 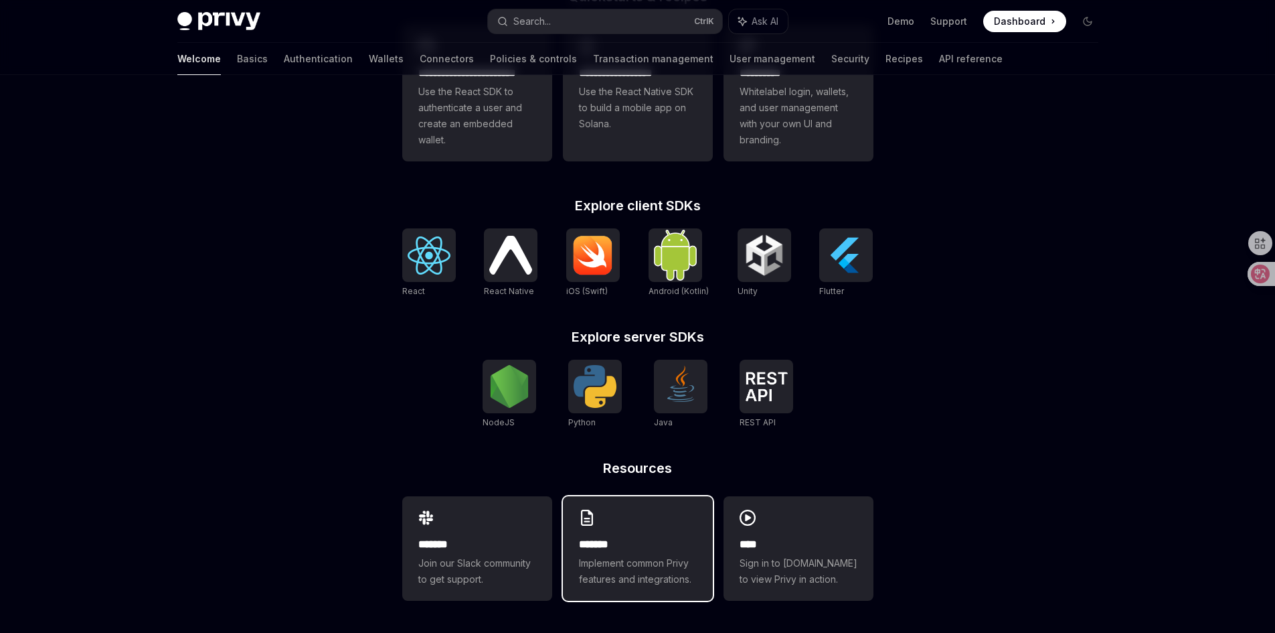 I want to click on span: Use the React Native SDK to build a mobile app on Solana., so click(x=638, y=108).